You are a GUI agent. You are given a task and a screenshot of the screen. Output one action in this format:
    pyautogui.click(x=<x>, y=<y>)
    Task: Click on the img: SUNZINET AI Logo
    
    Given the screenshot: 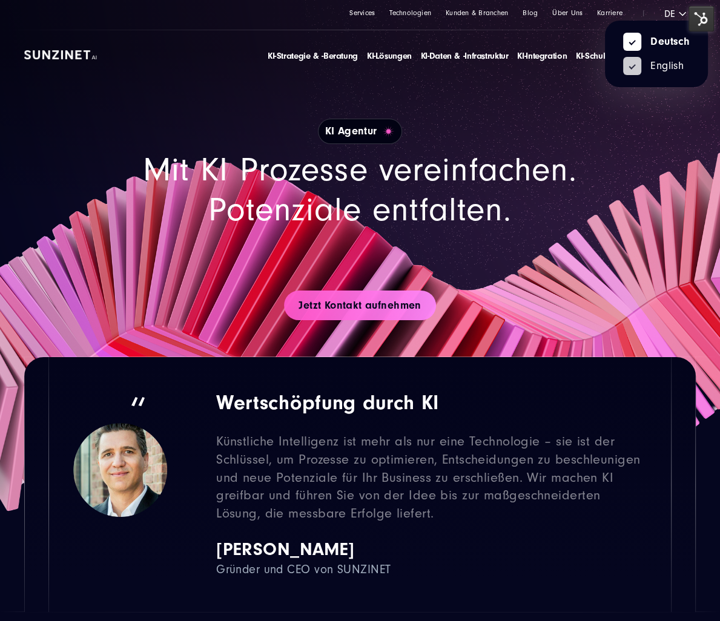 What is the action you would take?
    pyautogui.click(x=61, y=55)
    